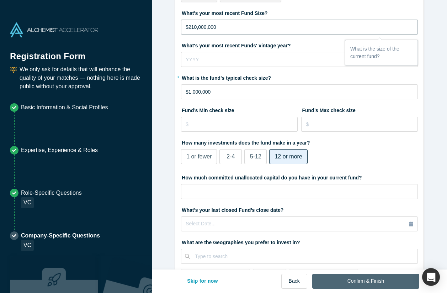  Describe the element at coordinates (59, 150) in the screenshot. I see `p: Expertise, Experience & Roles` at that location.